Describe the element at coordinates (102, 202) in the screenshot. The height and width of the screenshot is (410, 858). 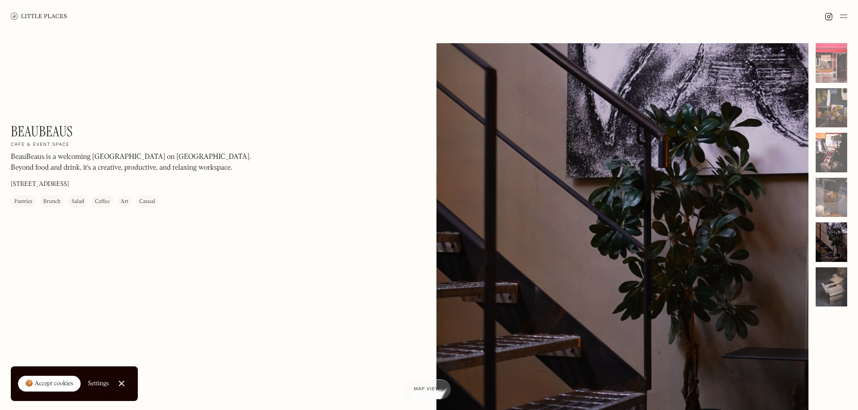
I see `div: Coffee` at that location.